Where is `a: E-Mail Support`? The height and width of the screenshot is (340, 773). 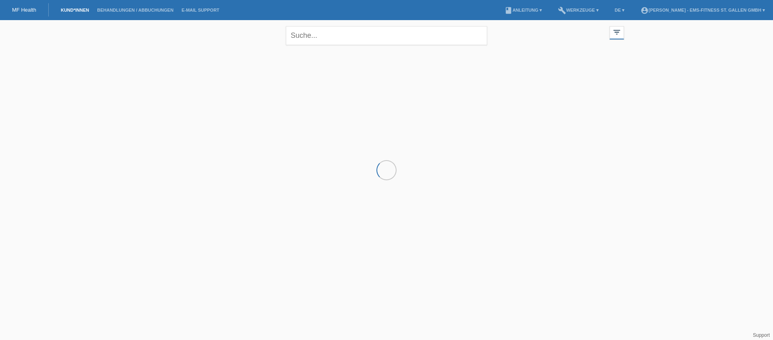 a: E-Mail Support is located at coordinates (201, 10).